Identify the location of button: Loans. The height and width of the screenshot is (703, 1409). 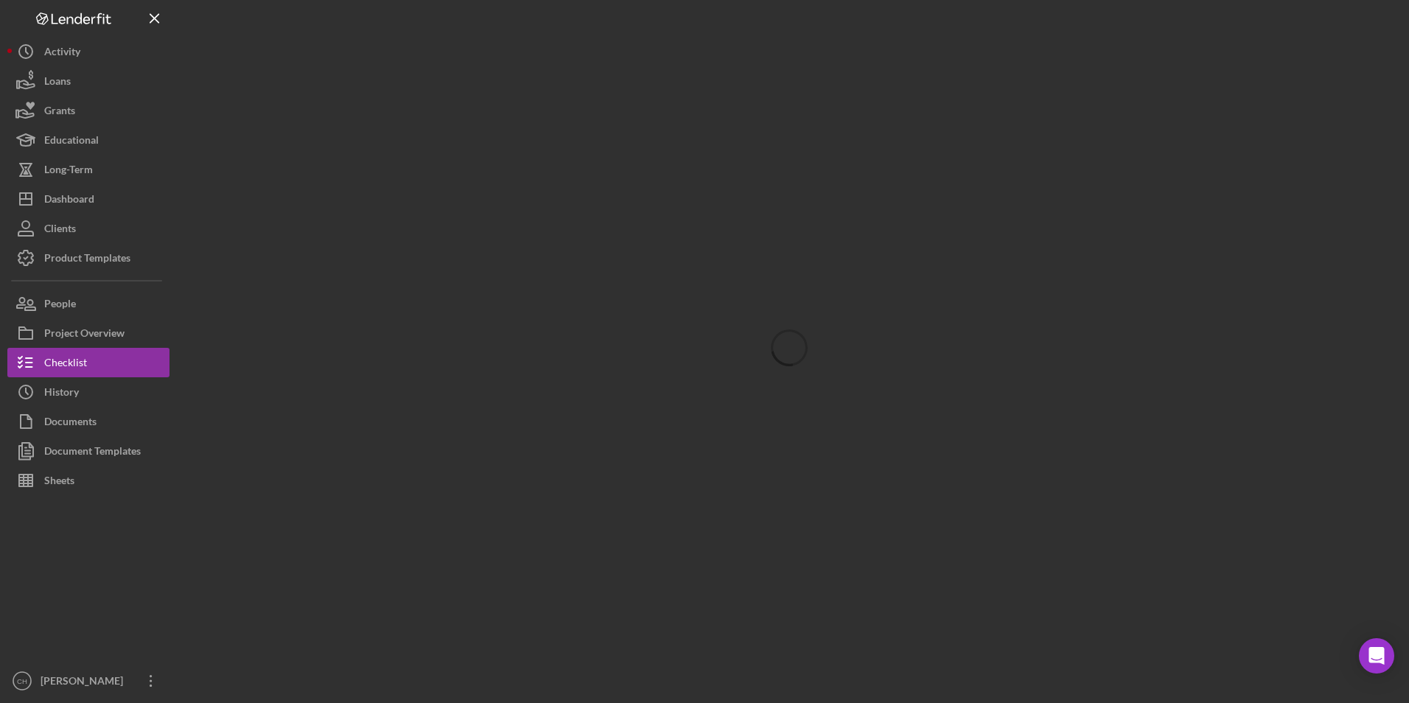
(88, 81).